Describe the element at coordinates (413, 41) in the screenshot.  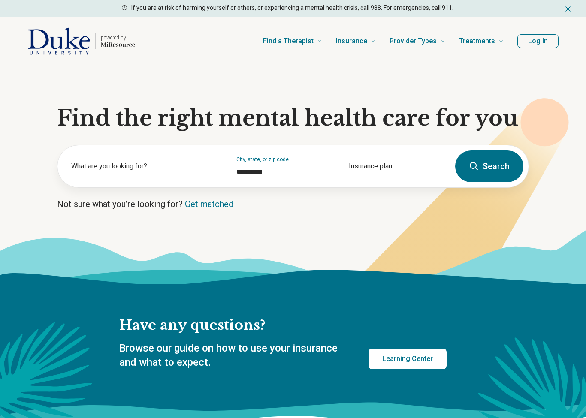
I see `span: Provider Types` at that location.